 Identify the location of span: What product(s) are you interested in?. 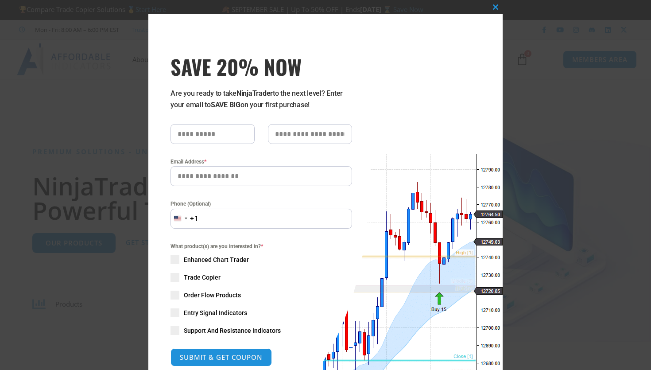
(261, 246).